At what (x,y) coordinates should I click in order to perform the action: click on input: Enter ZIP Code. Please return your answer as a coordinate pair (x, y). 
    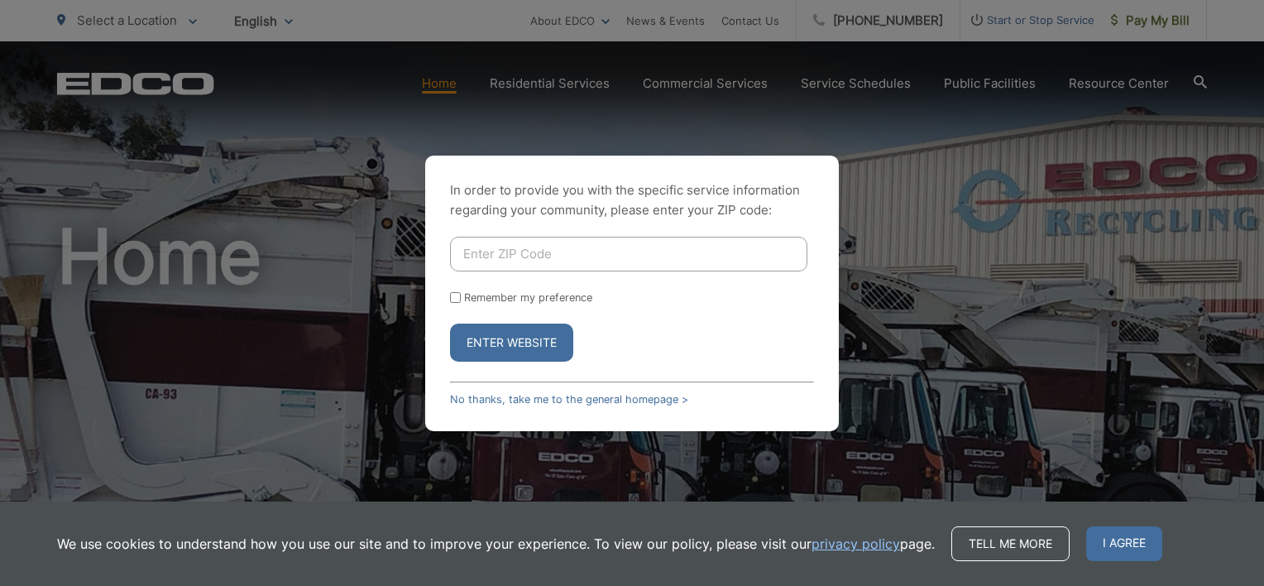
    Looking at the image, I should click on (629, 254).